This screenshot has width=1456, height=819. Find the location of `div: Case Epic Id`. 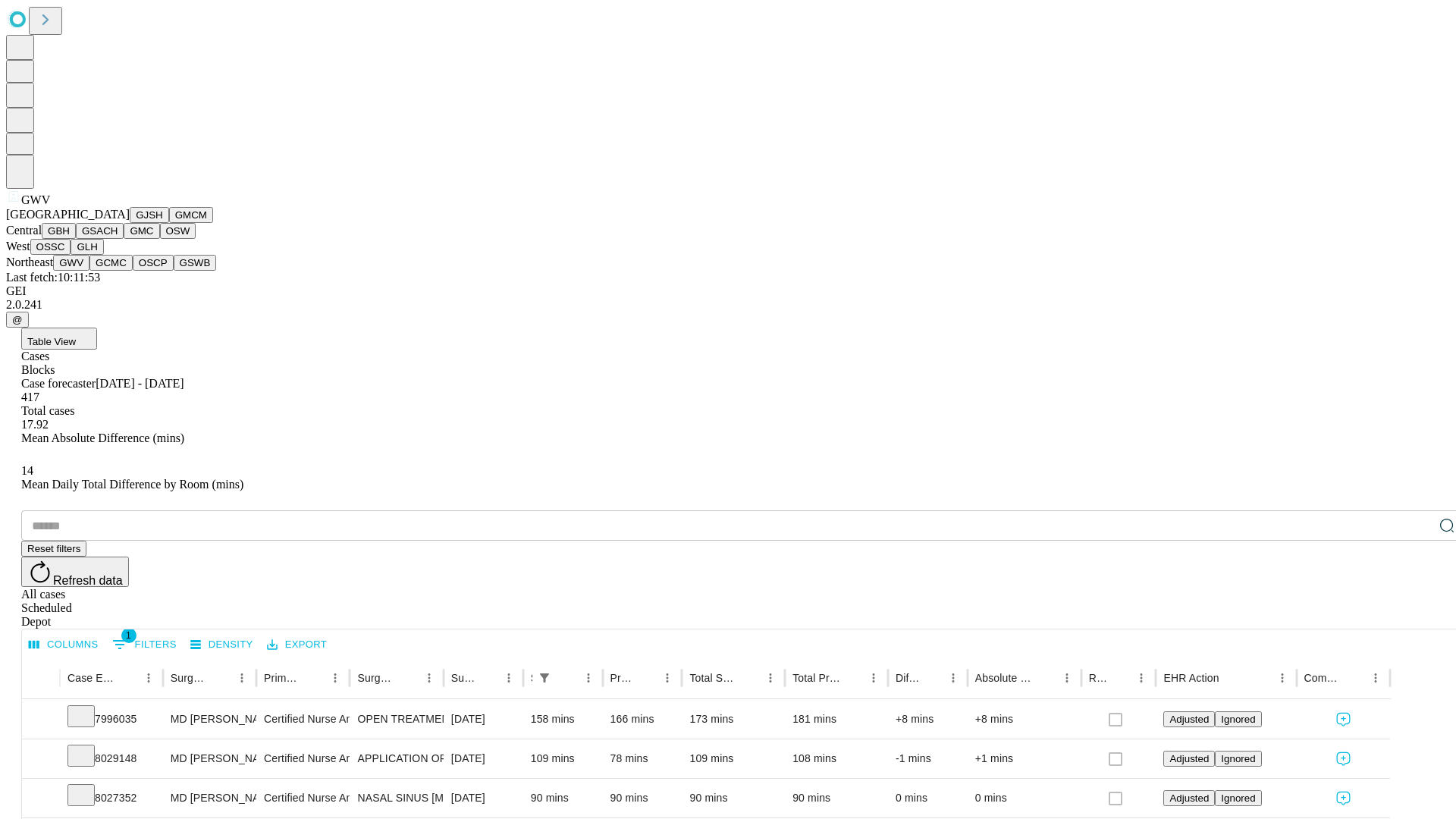

div: Case Epic Id is located at coordinates (91, 679).